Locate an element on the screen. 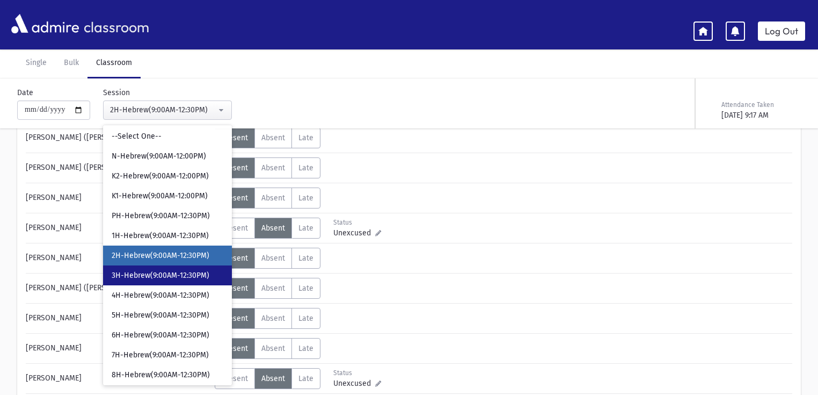  div: 2H-Hebrew(9:00AM-12:30PM) is located at coordinates (163, 110).